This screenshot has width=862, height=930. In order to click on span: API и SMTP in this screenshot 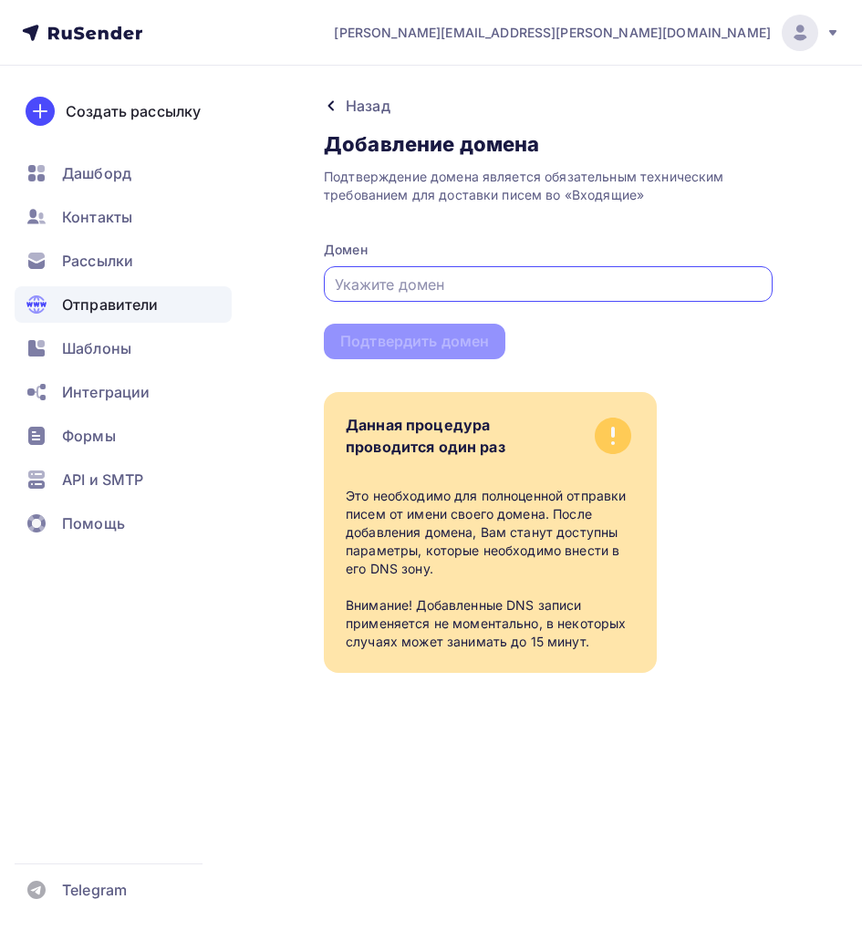, I will do `click(102, 480)`.